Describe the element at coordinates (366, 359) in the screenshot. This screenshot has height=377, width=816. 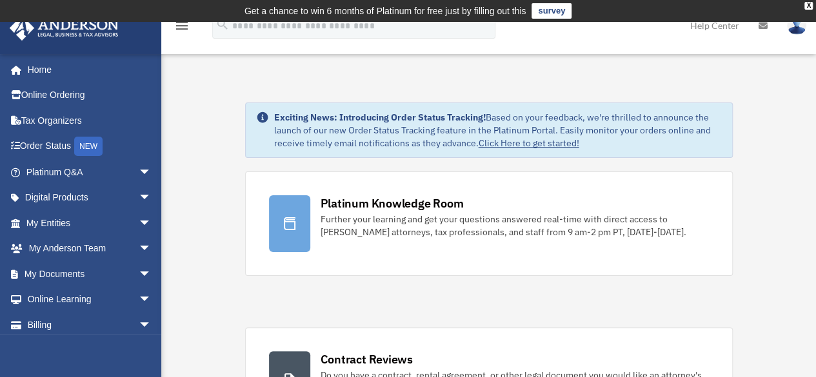
I see `div: Contract Reviews` at that location.